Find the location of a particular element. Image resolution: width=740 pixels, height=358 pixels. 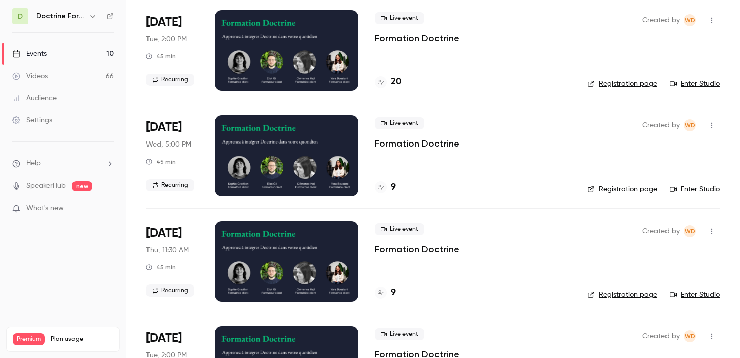

div: Oct 1 Wed, 5:00 PM (Europe/Paris) is located at coordinates (172, 155).